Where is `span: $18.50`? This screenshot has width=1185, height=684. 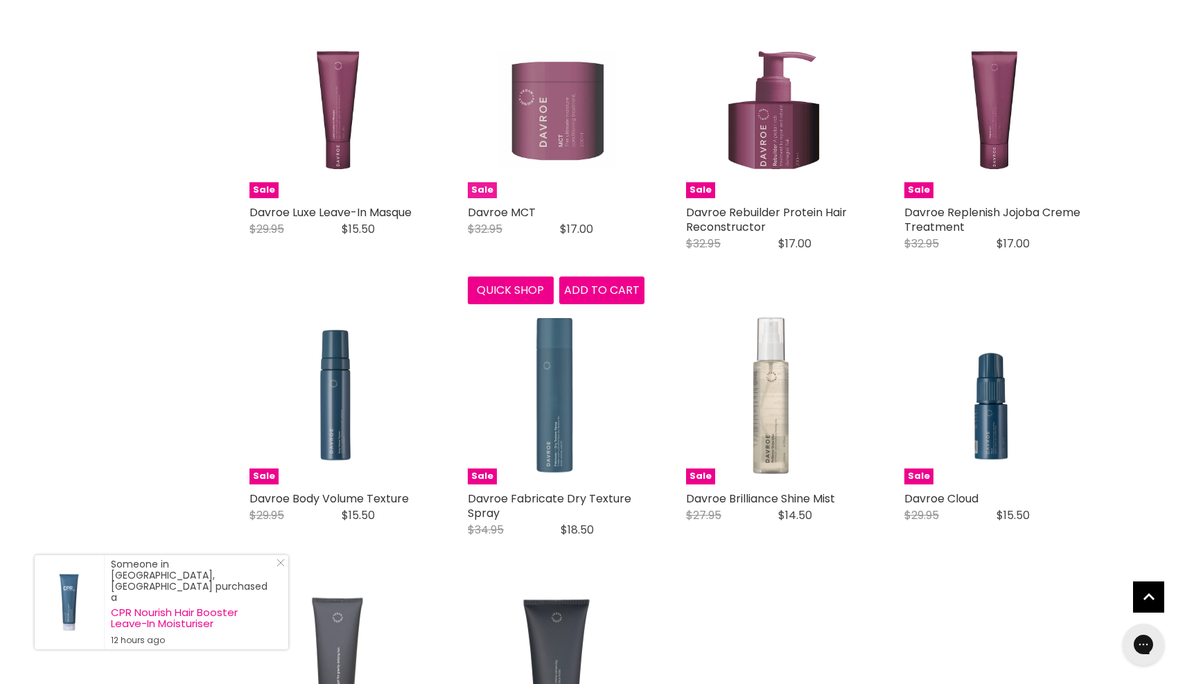 span: $18.50 is located at coordinates (577, 530).